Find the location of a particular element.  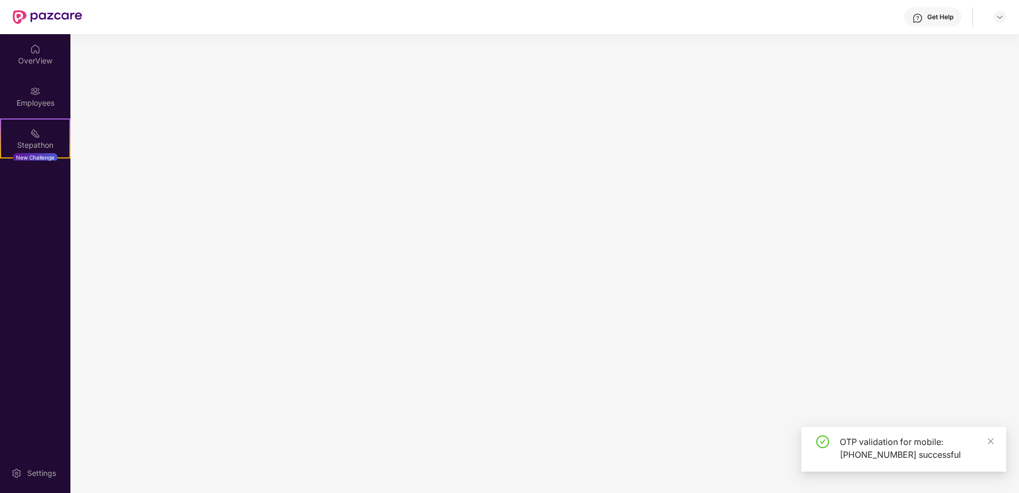

img: svg+xml;base64,PHN2ZyBpZD0iSGVscC0zMngzMiIgeG1sbnM9Imh0dHA6Ly93d3cudzMub3JnLzIwMDAvc3ZnIiB3aWR0aD... is located at coordinates (917, 18).